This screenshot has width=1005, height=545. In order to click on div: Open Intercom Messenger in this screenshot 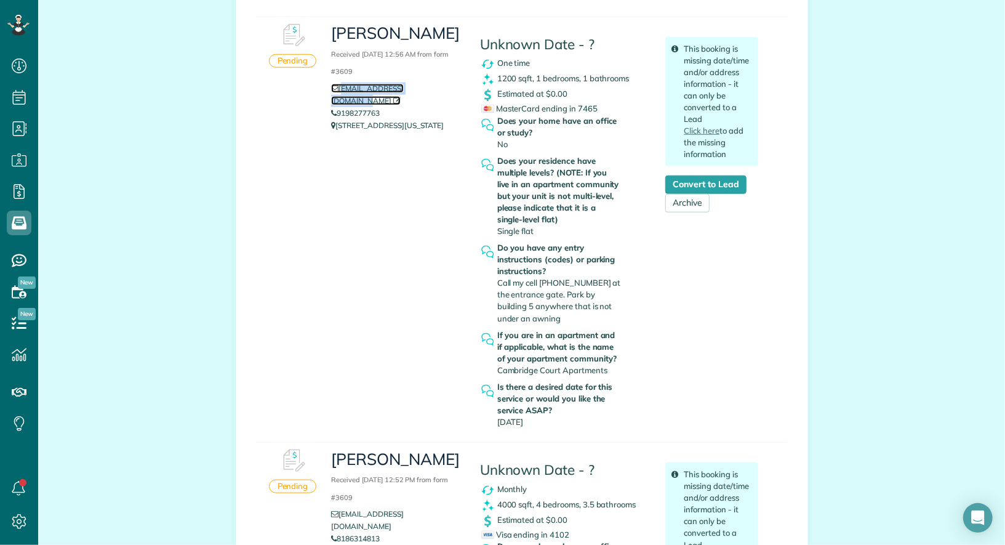, I will do `click(978, 518)`.